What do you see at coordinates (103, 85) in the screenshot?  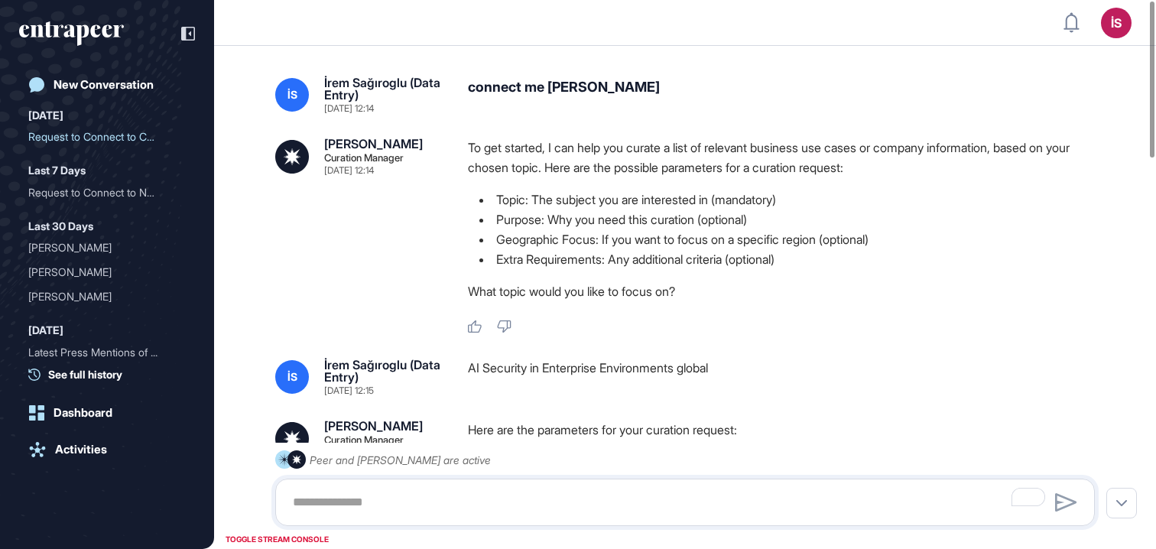 I see `div: New Conversation` at bounding box center [103, 85].